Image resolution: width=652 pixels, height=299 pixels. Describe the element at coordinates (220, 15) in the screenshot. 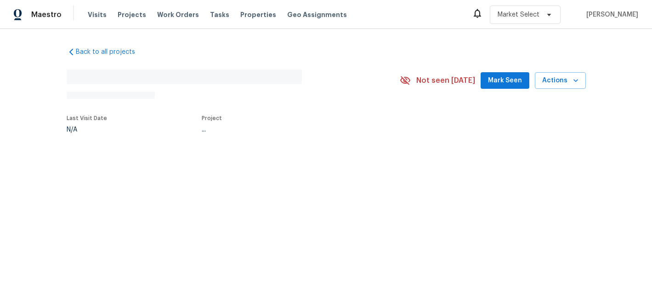

I see `span: Tasks` at that location.